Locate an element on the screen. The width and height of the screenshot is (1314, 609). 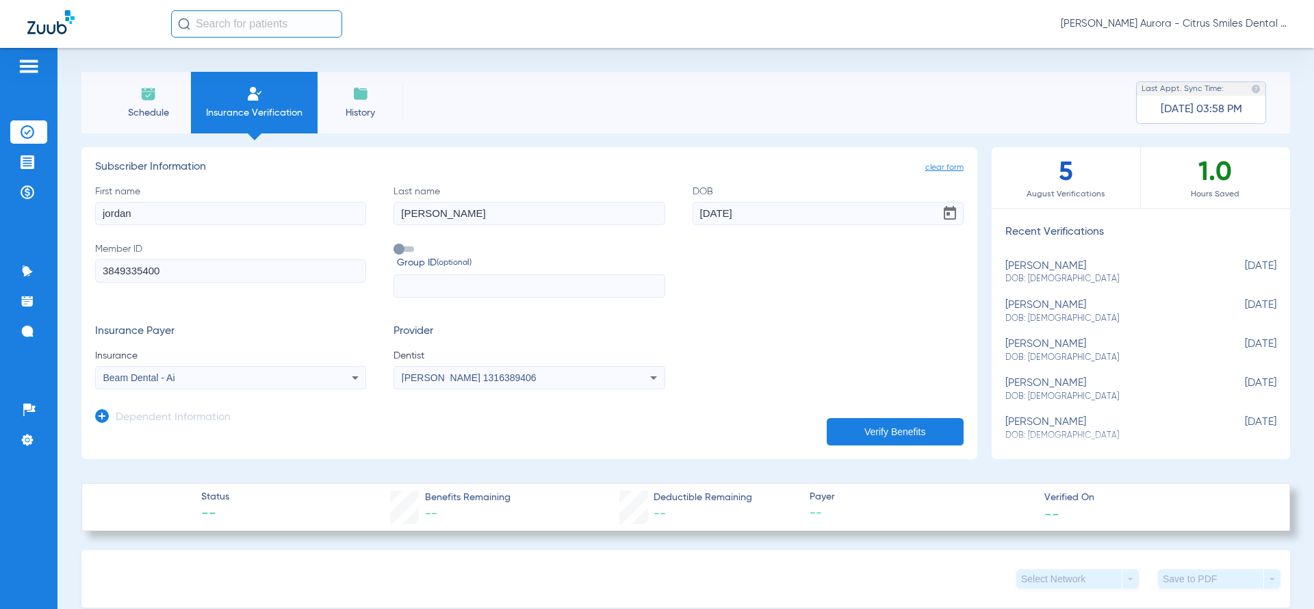
input: Search for patients is located at coordinates (257, 24).